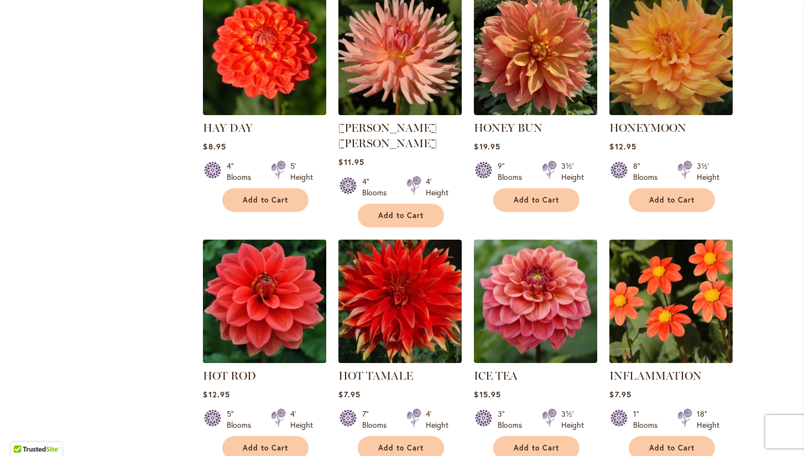  Describe the element at coordinates (301, 171) in the screenshot. I see `div: 5' Height` at that location.